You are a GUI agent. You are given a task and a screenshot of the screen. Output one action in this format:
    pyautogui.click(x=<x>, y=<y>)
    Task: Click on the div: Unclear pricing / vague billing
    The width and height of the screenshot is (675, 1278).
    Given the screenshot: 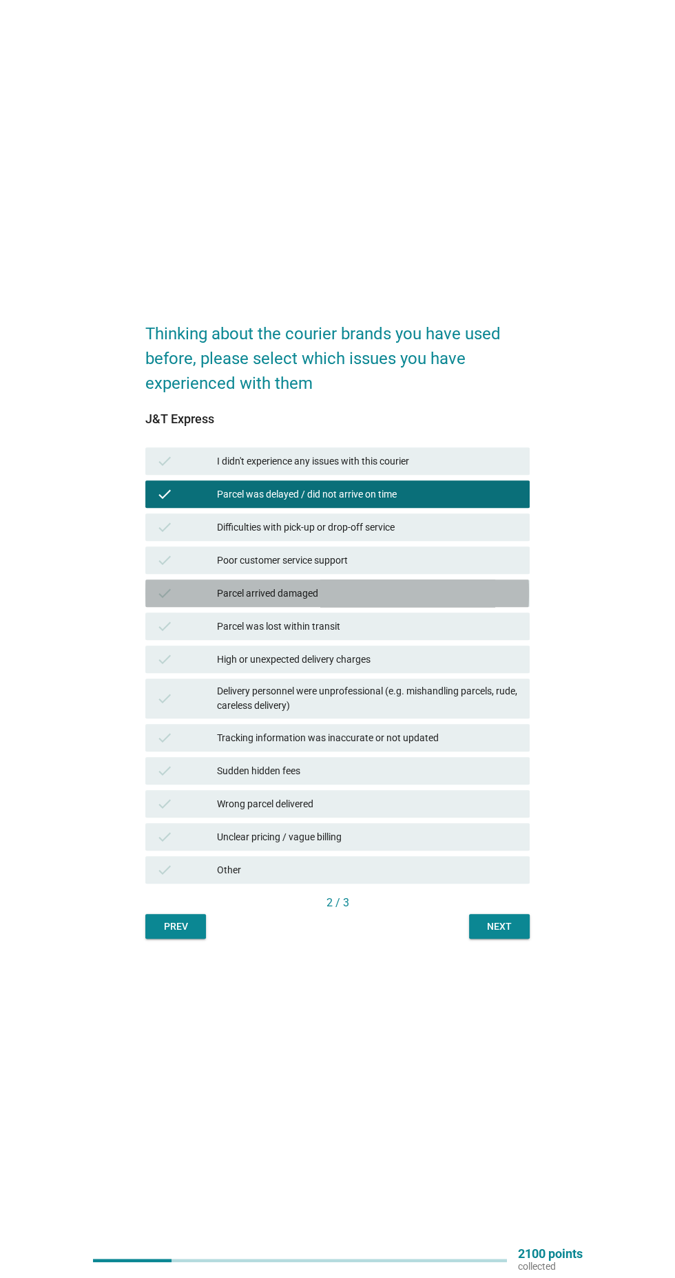 What is the action you would take?
    pyautogui.click(x=368, y=837)
    